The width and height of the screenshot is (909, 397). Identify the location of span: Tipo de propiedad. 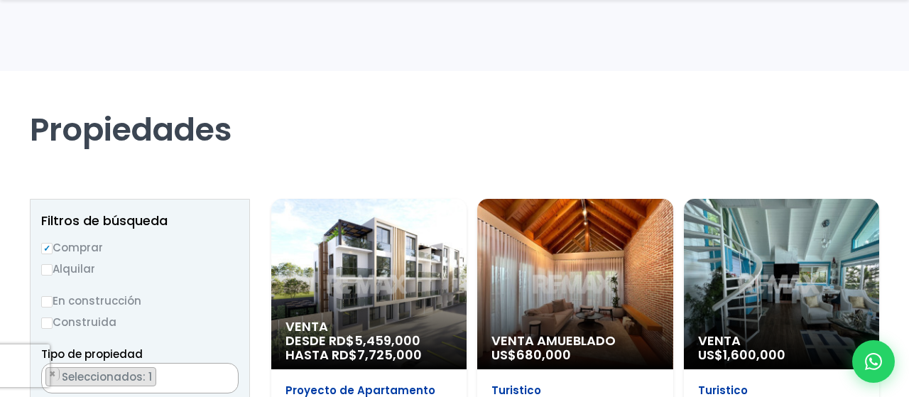
(92, 354).